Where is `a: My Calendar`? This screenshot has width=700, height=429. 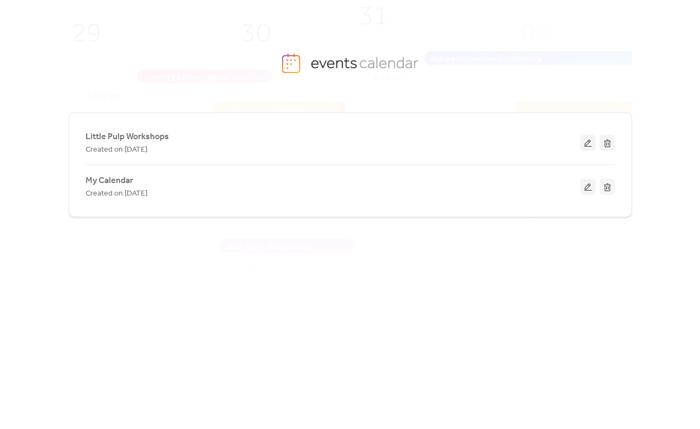 a: My Calendar is located at coordinates (109, 180).